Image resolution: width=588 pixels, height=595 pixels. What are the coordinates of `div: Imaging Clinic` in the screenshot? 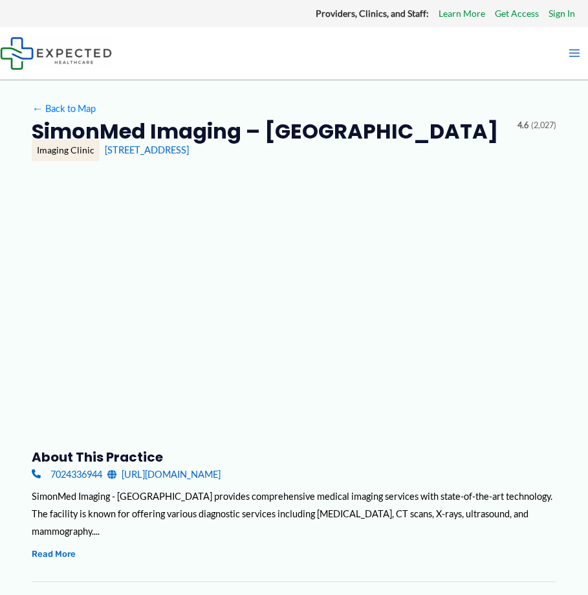 It's located at (65, 150).